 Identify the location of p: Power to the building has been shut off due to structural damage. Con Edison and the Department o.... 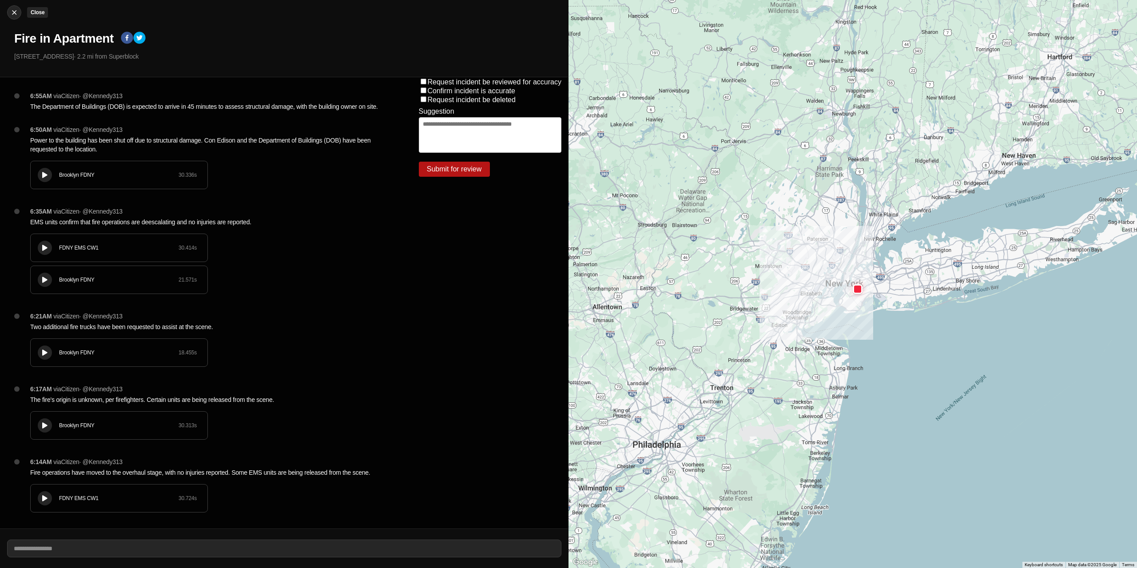
(206, 145).